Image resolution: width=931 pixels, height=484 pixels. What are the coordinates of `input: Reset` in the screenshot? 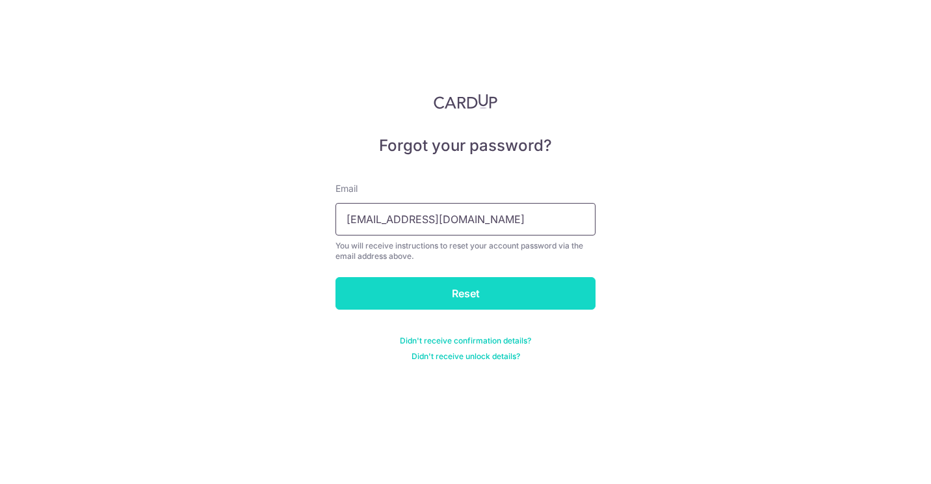 It's located at (465, 293).